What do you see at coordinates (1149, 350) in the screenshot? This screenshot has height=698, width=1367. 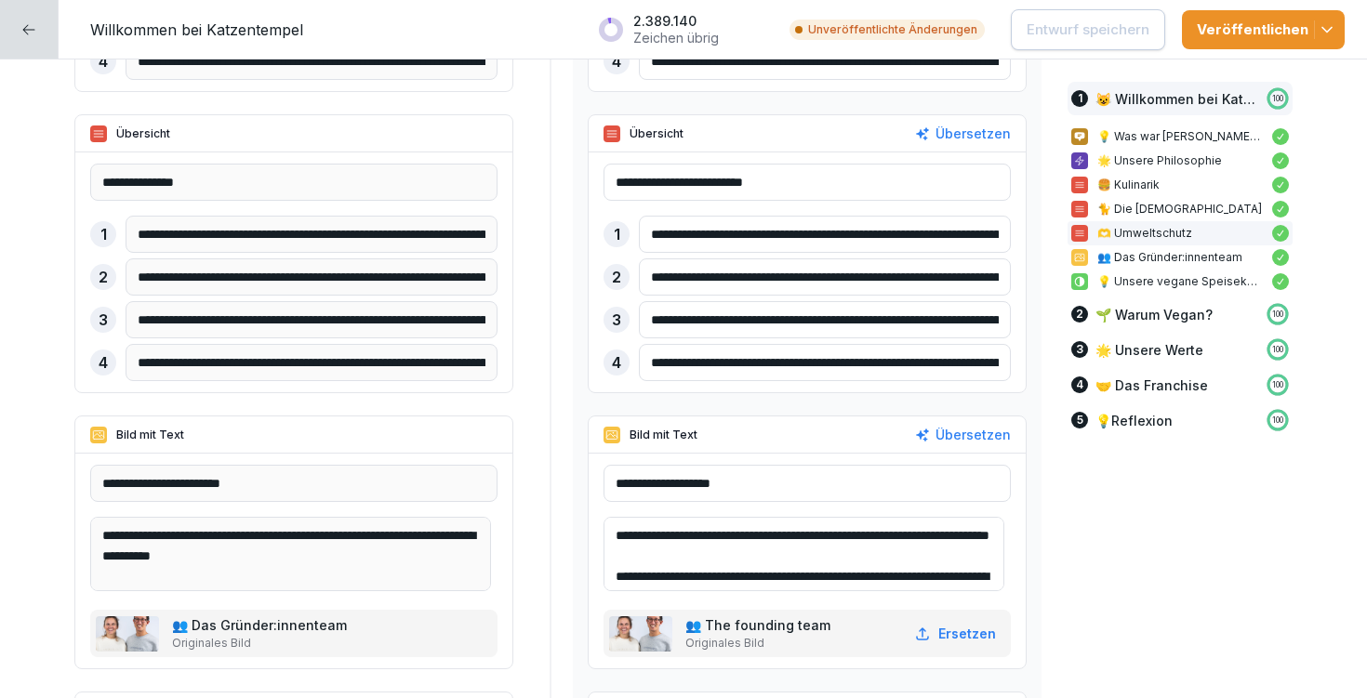 I see `p: 🌟 Unsere Werte` at bounding box center [1149, 350].